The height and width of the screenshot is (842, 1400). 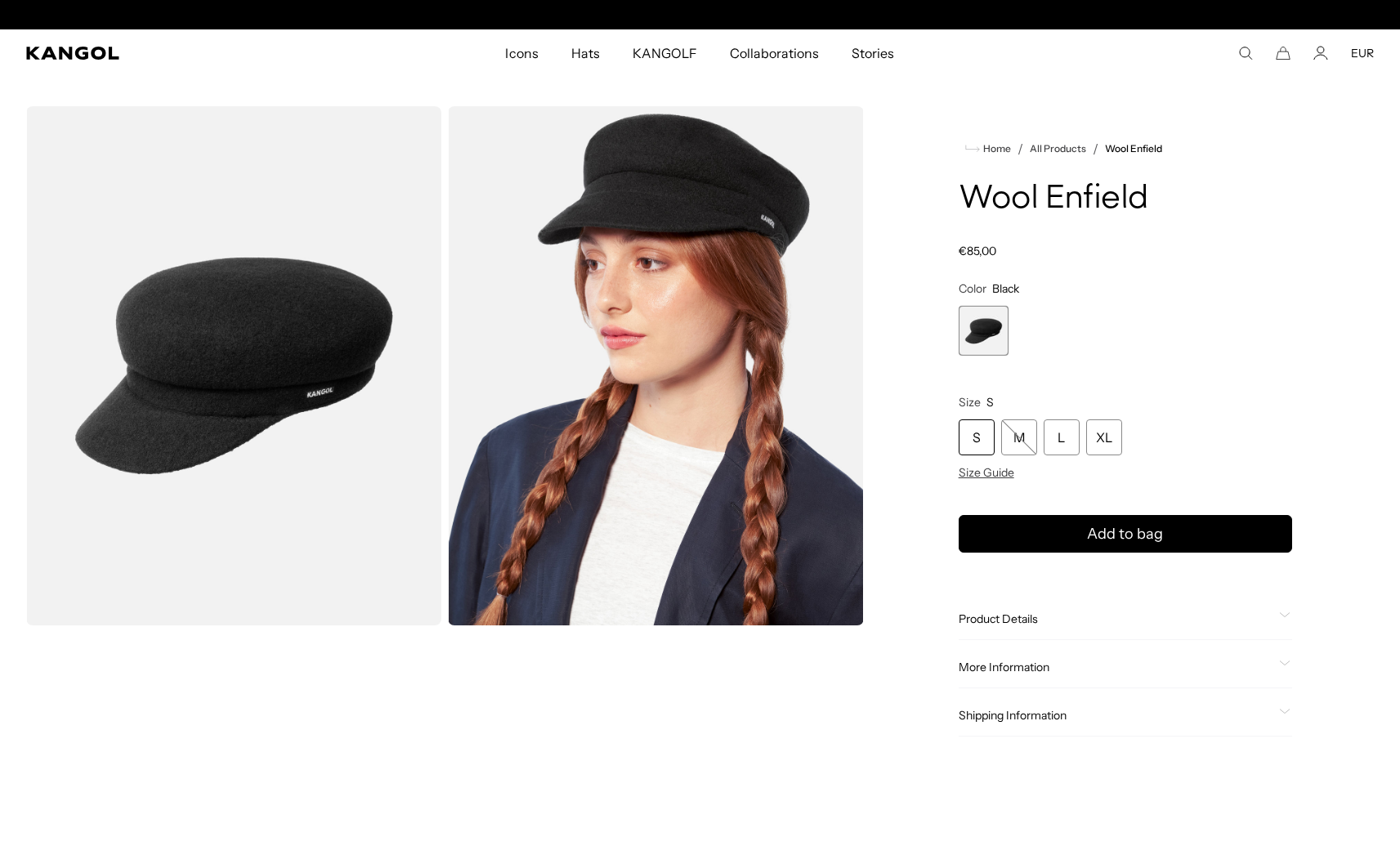 I want to click on span: Home, so click(x=995, y=149).